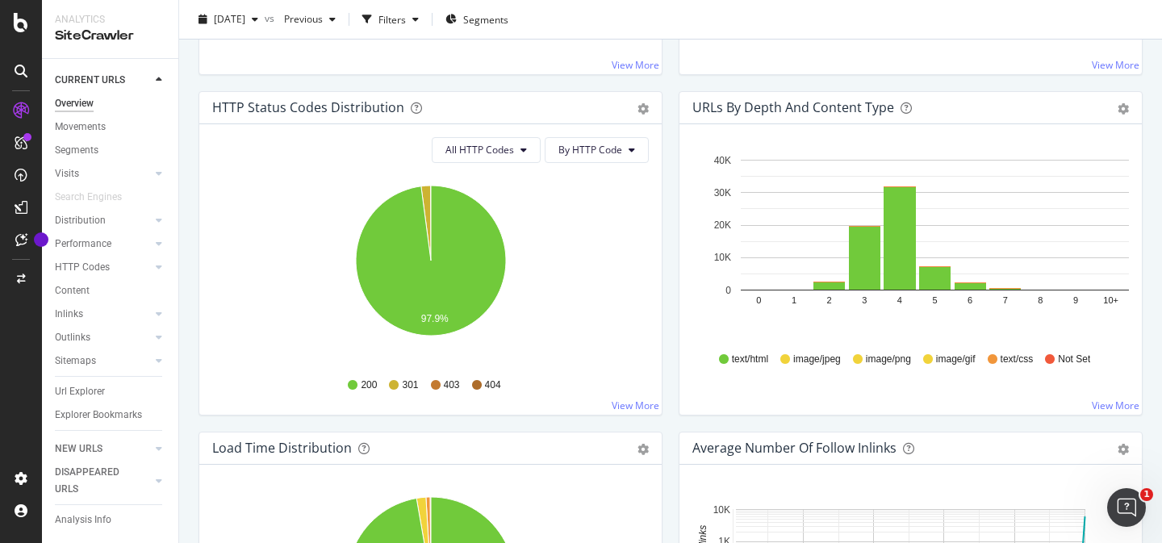  What do you see at coordinates (111, 415) in the screenshot?
I see `a: Explorer Bookmarks` at bounding box center [111, 415].